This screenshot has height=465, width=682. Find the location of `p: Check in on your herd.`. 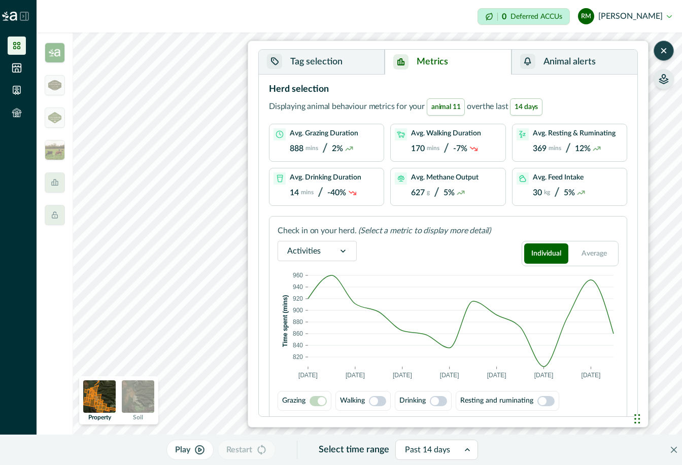

p: Check in on your herd. is located at coordinates (317, 231).